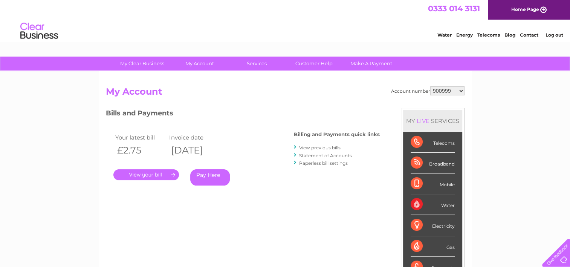 The width and height of the screenshot is (570, 267). Describe the element at coordinates (371, 63) in the screenshot. I see `a: Make A Payment` at that location.